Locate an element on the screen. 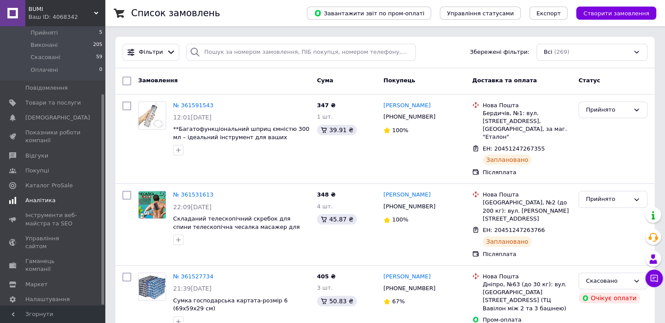 The height and width of the screenshot is (323, 665). button: Управління статусами is located at coordinates (480, 13).